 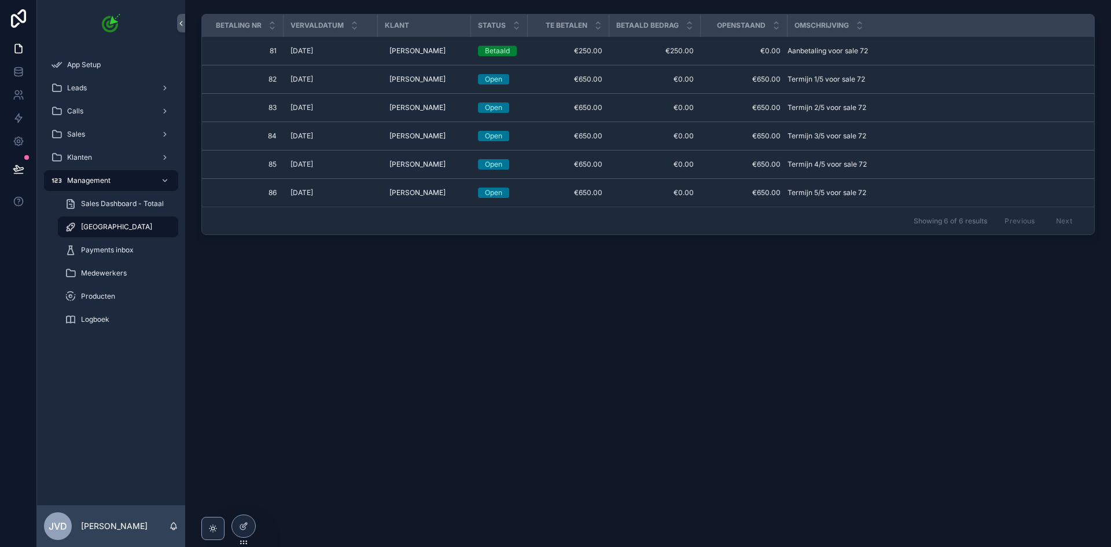 What do you see at coordinates (827, 108) in the screenshot?
I see `span: Termijn 2/5 voor sale 72` at bounding box center [827, 108].